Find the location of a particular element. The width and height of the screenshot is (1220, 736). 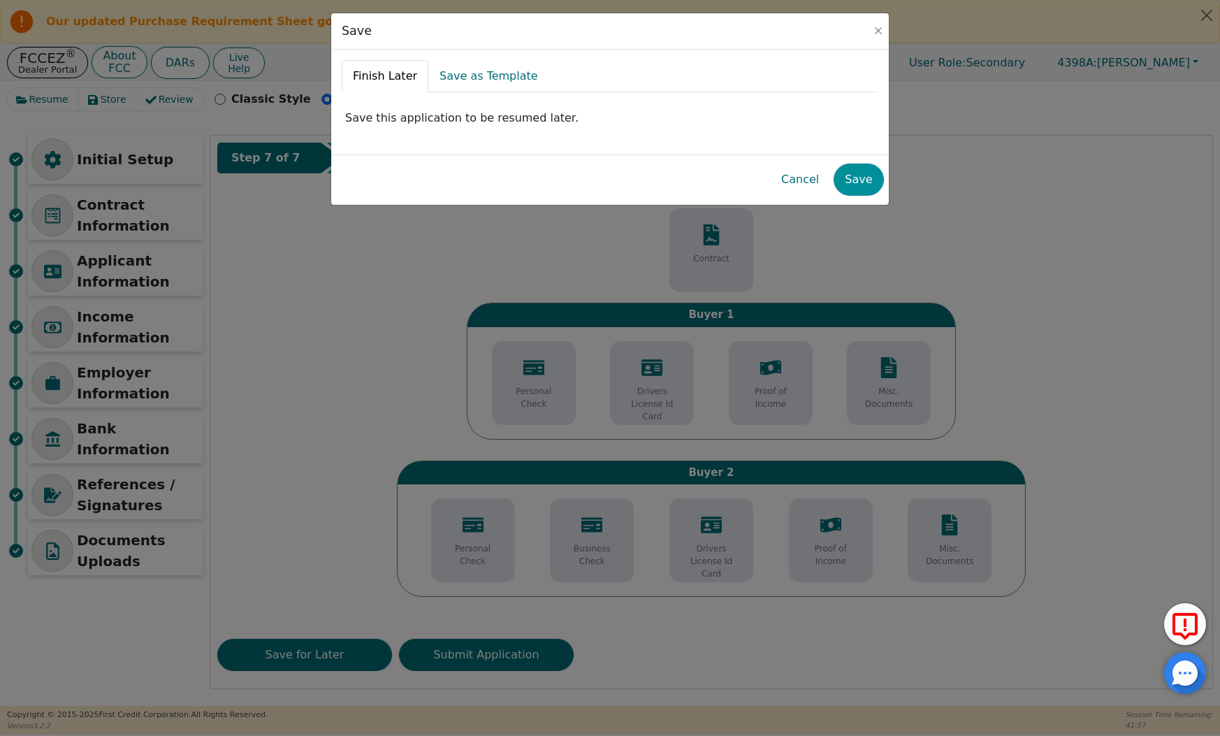

a: Finish Later is located at coordinates (385, 76).